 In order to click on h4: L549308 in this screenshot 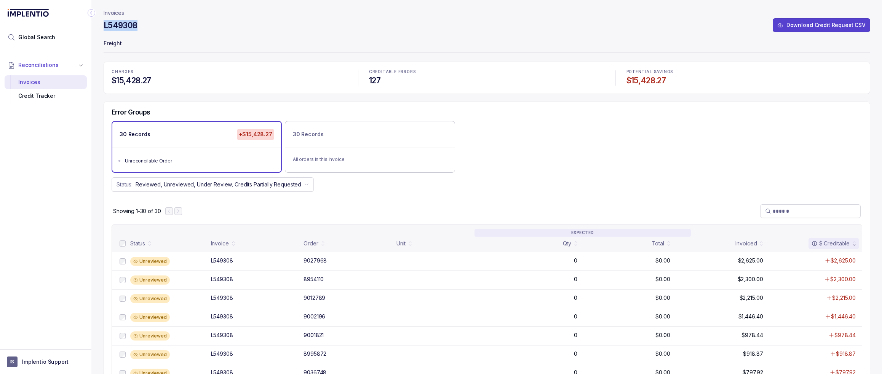, I will do `click(120, 26)`.